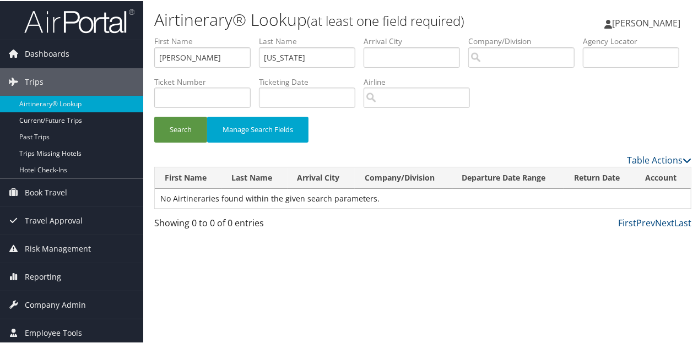  Describe the element at coordinates (207, 40) in the screenshot. I see `label: First Name` at that location.